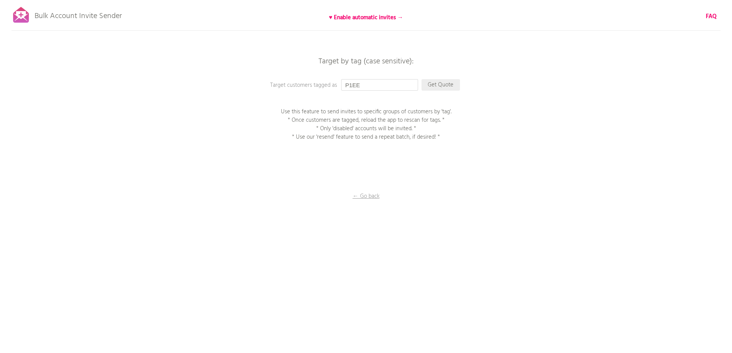 The image size is (732, 353). Describe the element at coordinates (711, 17) in the screenshot. I see `a: FAQ` at that location.